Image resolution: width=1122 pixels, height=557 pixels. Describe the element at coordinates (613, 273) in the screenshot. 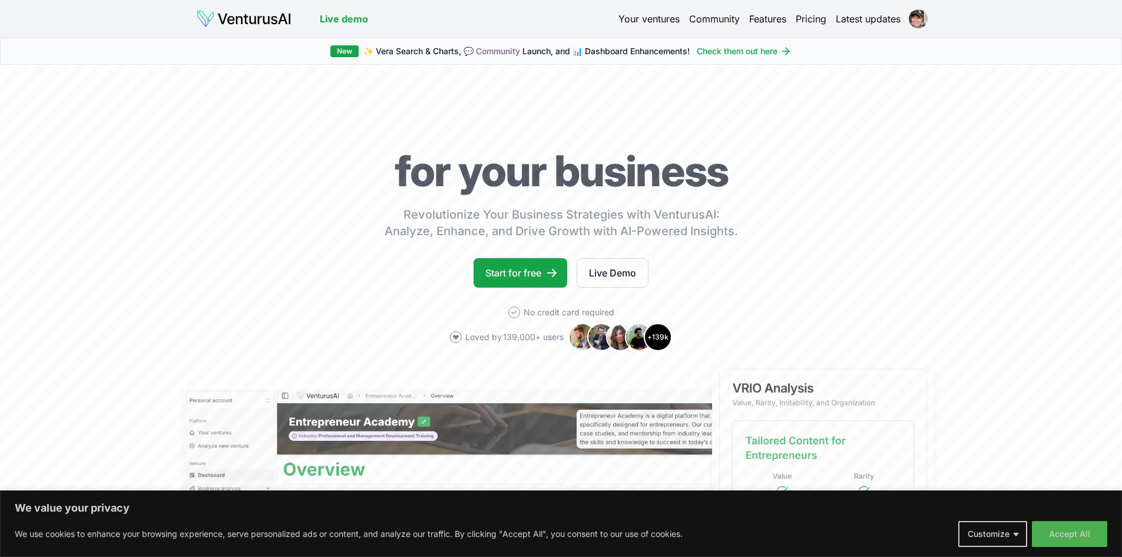

I see `a: Live Demo` at that location.